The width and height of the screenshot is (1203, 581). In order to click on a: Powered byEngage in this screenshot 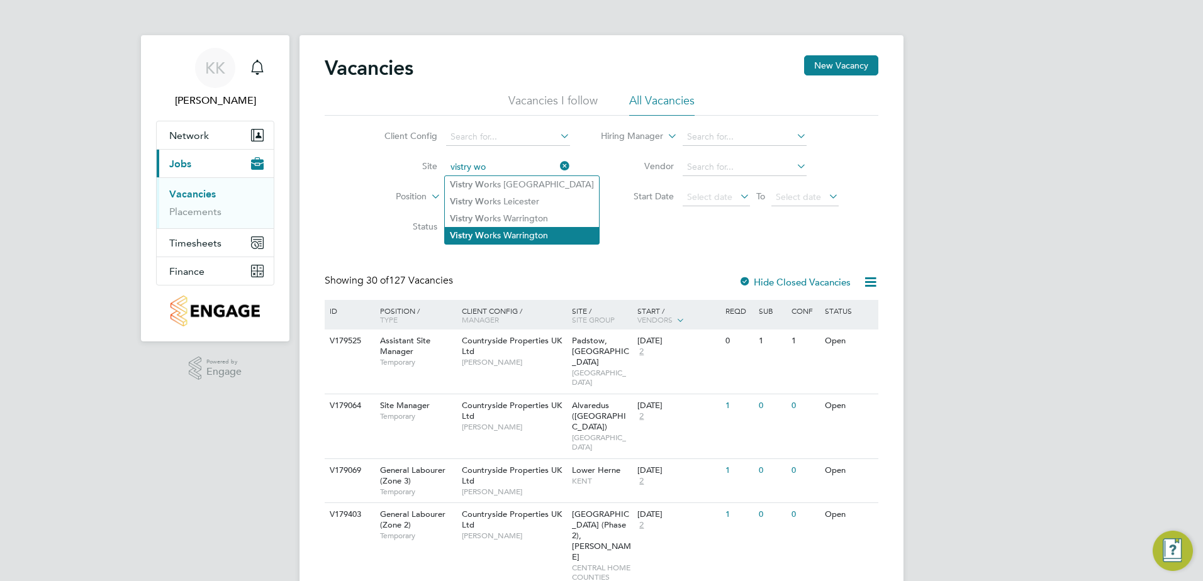, I will do `click(215, 369)`.